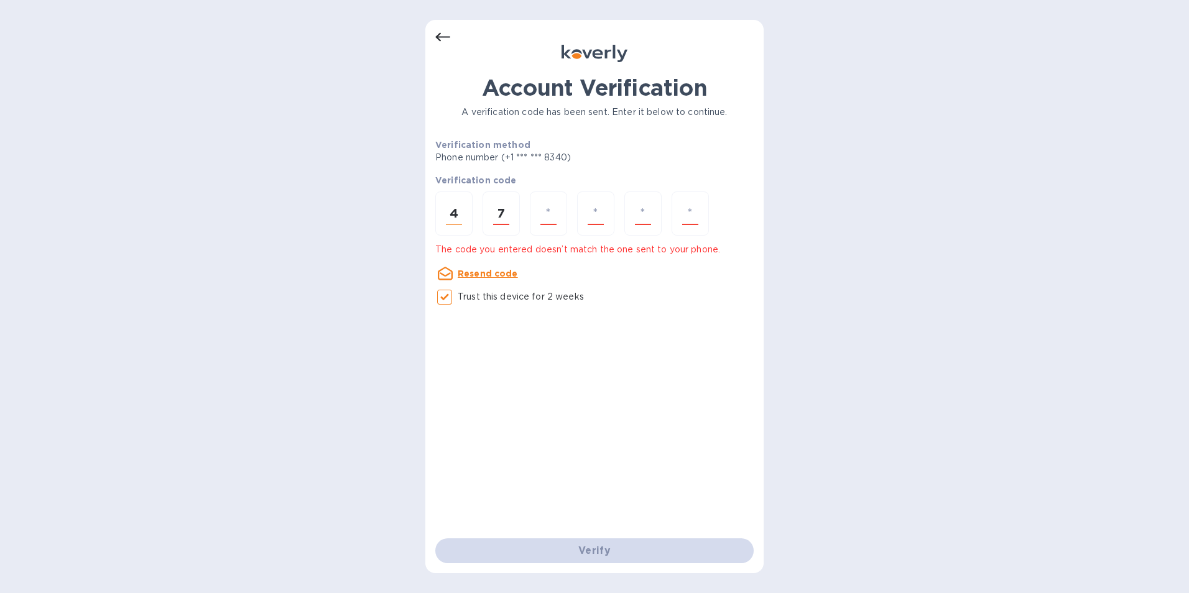 The height and width of the screenshot is (593, 1189). Describe the element at coordinates (595, 180) in the screenshot. I see `p: Verification code` at that location.